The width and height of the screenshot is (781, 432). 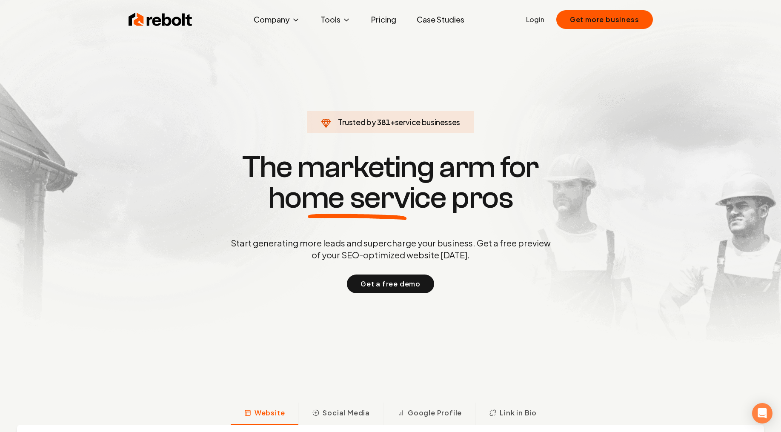 I want to click on span: Social Media, so click(x=346, y=413).